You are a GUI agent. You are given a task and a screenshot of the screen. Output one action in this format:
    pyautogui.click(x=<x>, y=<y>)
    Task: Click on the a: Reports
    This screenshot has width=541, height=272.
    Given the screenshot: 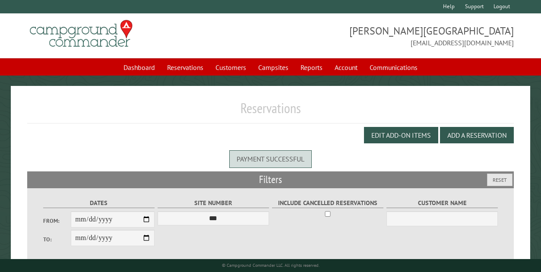 What is the action you would take?
    pyautogui.click(x=311, y=67)
    